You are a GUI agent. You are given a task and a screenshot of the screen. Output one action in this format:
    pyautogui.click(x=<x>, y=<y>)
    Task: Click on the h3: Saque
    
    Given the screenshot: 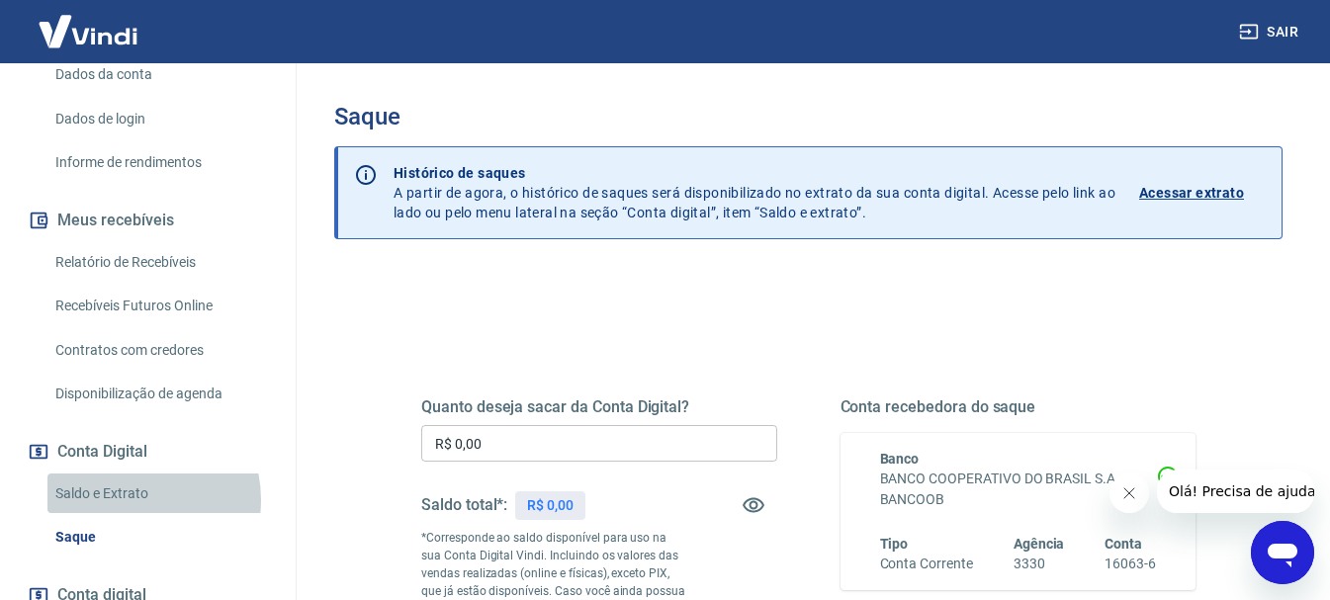 What is the action you would take?
    pyautogui.click(x=808, y=117)
    